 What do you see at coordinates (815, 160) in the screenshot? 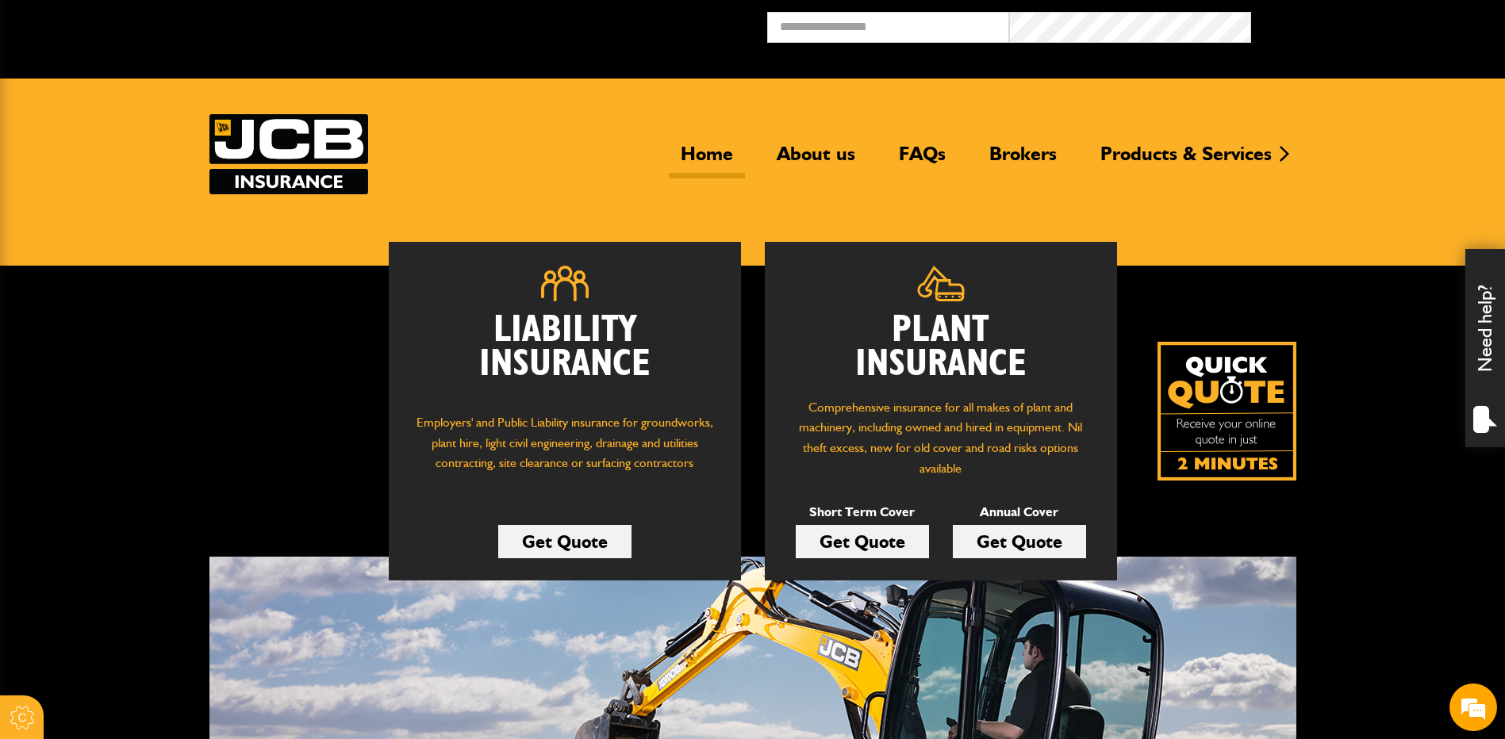
I see `a: About us` at bounding box center [815, 160].